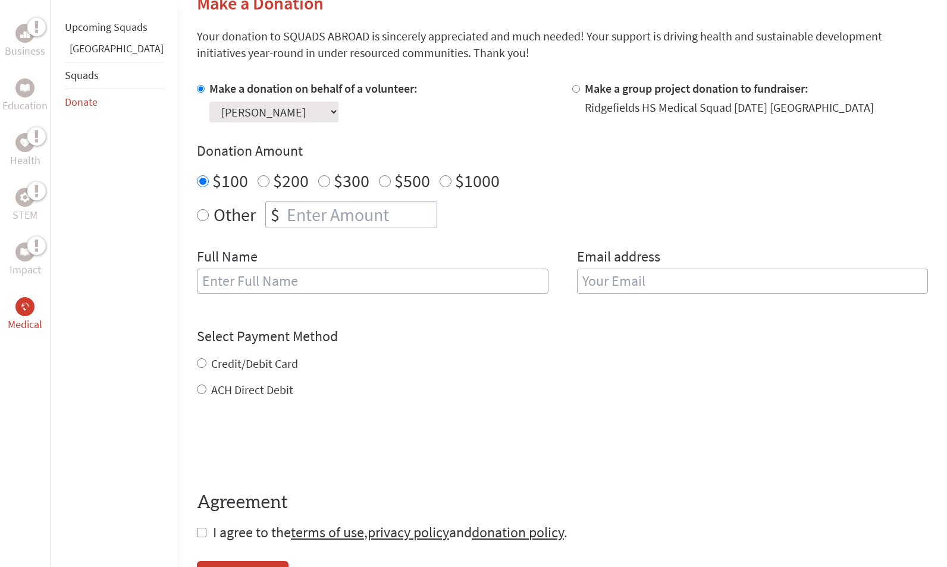 The image size is (947, 567). Describe the element at coordinates (25, 142) in the screenshot. I see `img: Health` at that location.